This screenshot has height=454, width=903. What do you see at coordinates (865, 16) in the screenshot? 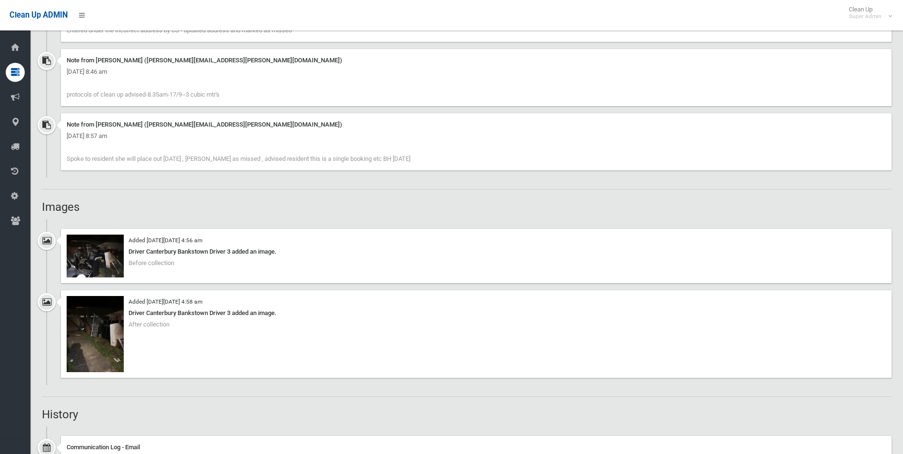
I see `small: Super Admin` at bounding box center [865, 16].